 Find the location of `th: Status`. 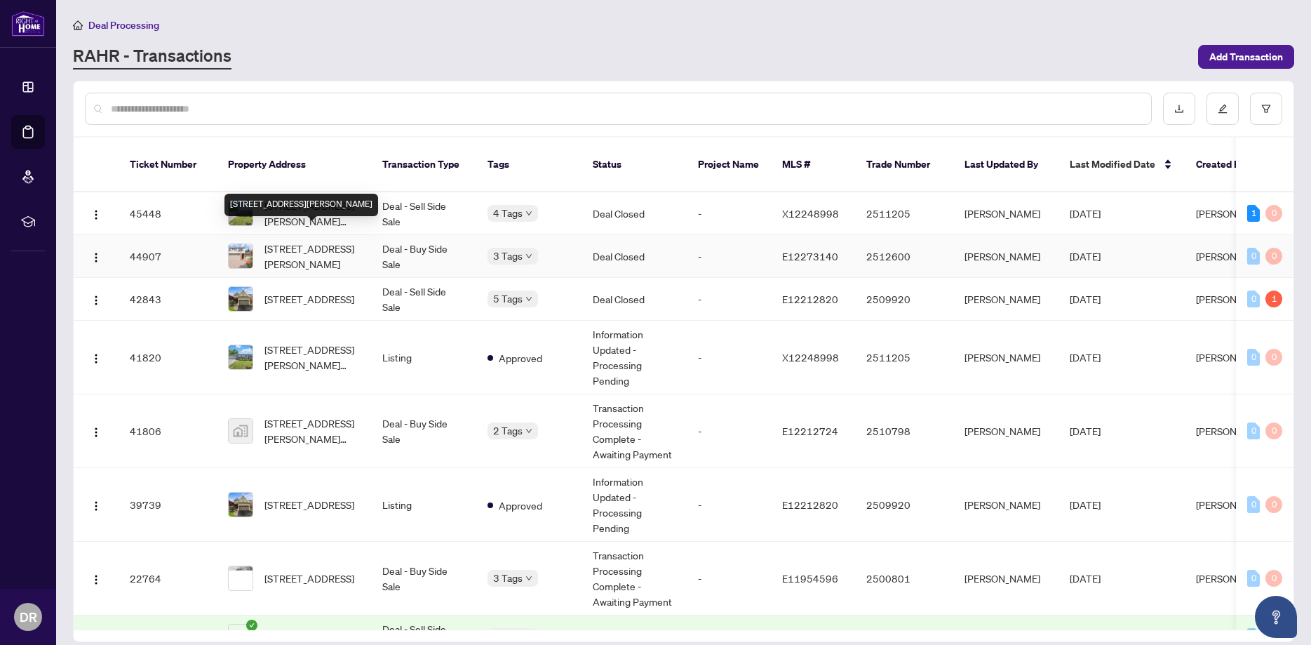

th: Status is located at coordinates (634, 165).